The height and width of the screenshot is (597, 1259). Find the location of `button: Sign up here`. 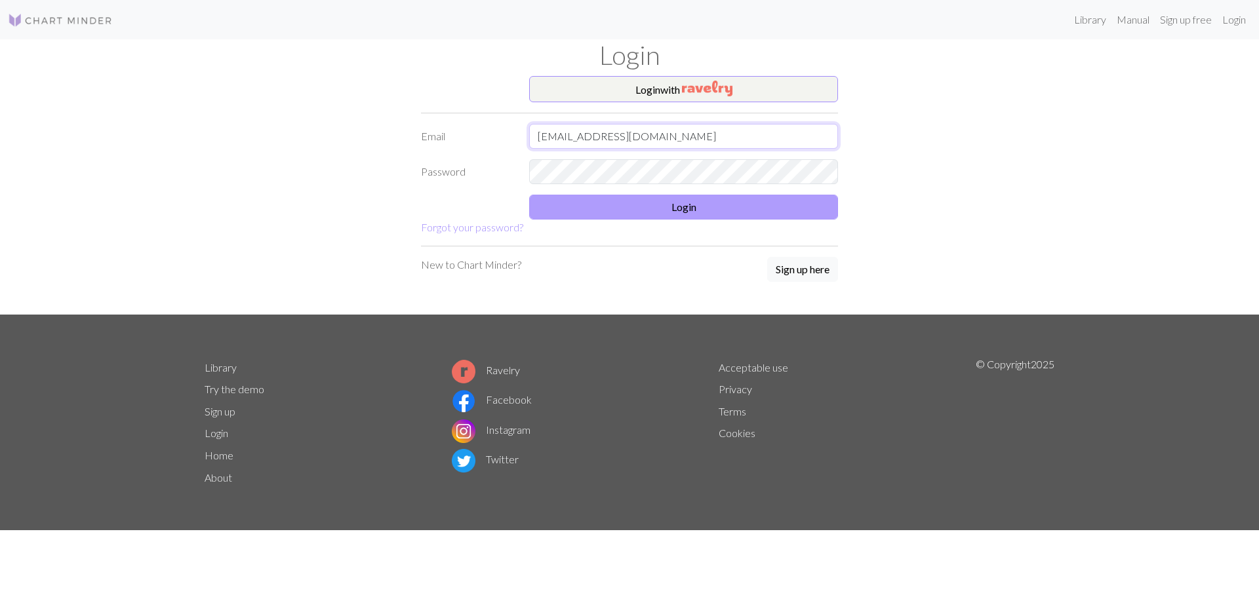

button: Sign up here is located at coordinates (803, 270).